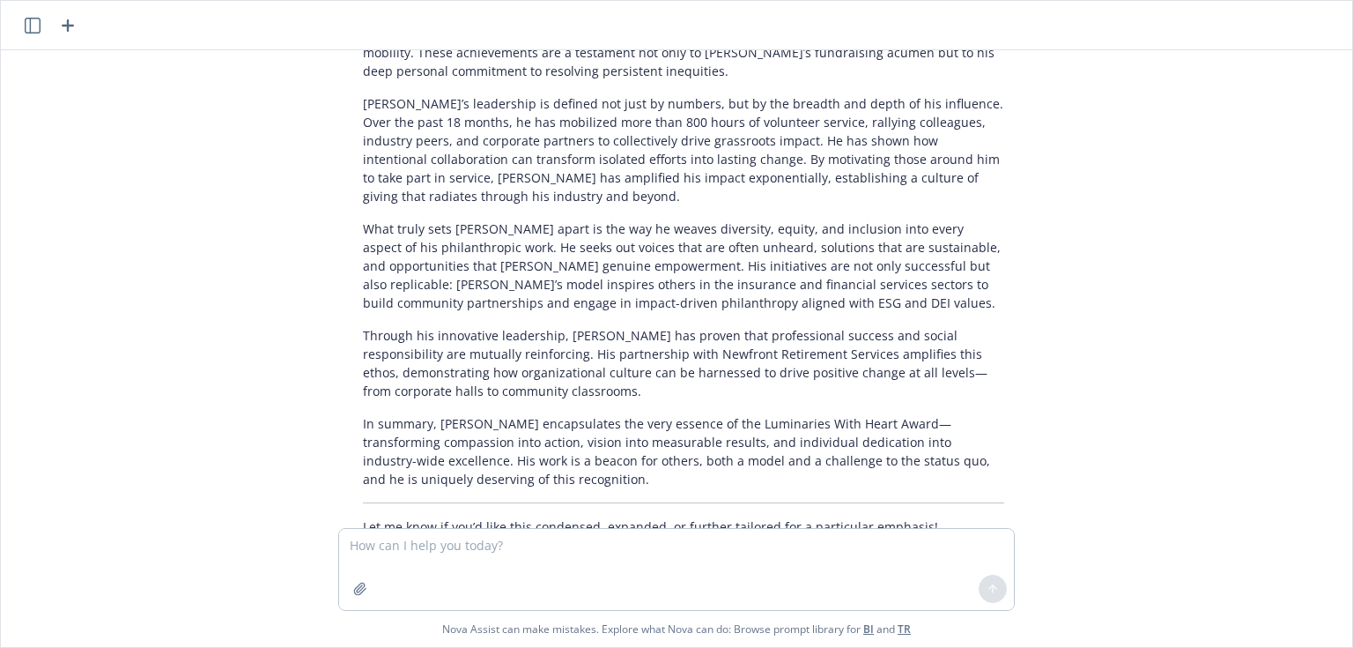 This screenshot has width=1353, height=648. Describe the element at coordinates (677, 628) in the screenshot. I see `span: Nova Assist can make mistakes. Explore what Nova can do: Browse prompt library for and` at that location.